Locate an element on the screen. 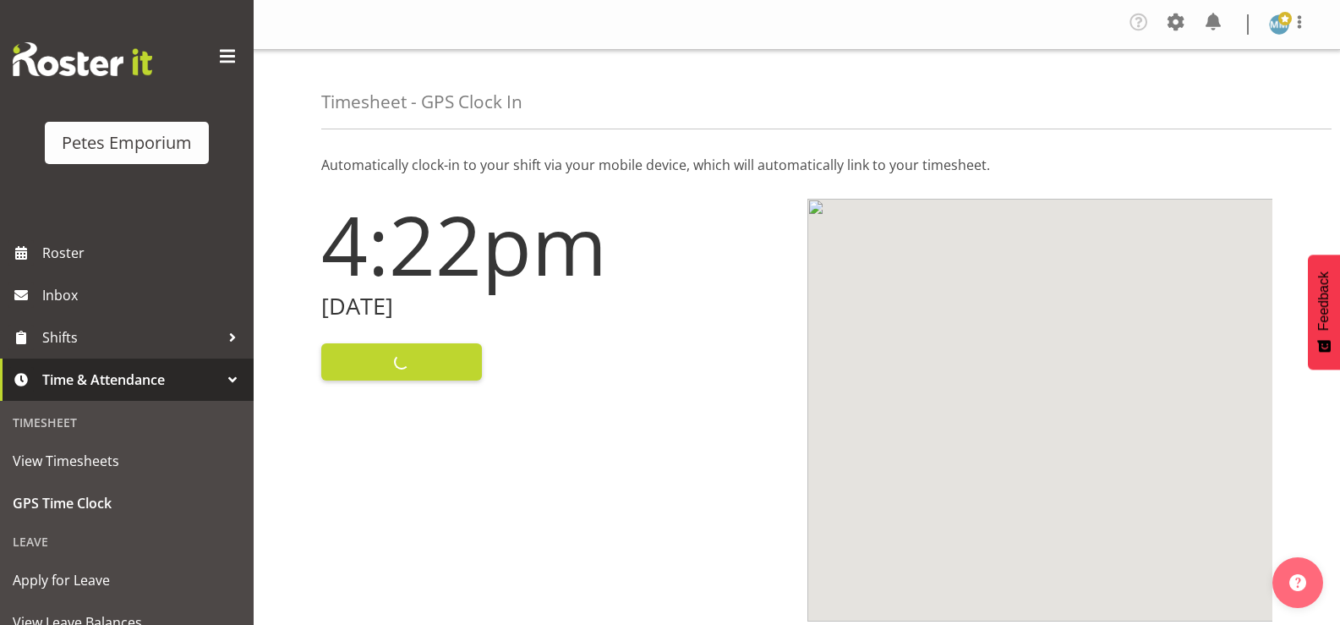 The image size is (1340, 625). span: Shifts is located at coordinates (131, 337).